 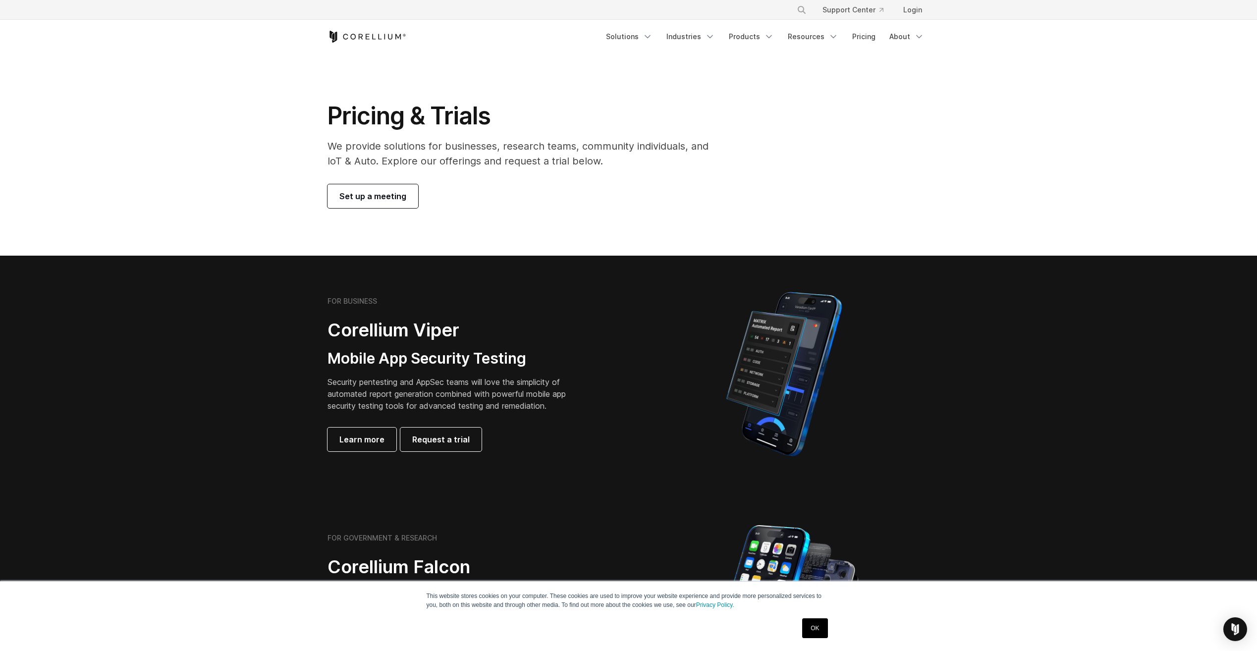 What do you see at coordinates (373, 196) in the screenshot?
I see `a: Set up a meeting` at bounding box center [373, 196].